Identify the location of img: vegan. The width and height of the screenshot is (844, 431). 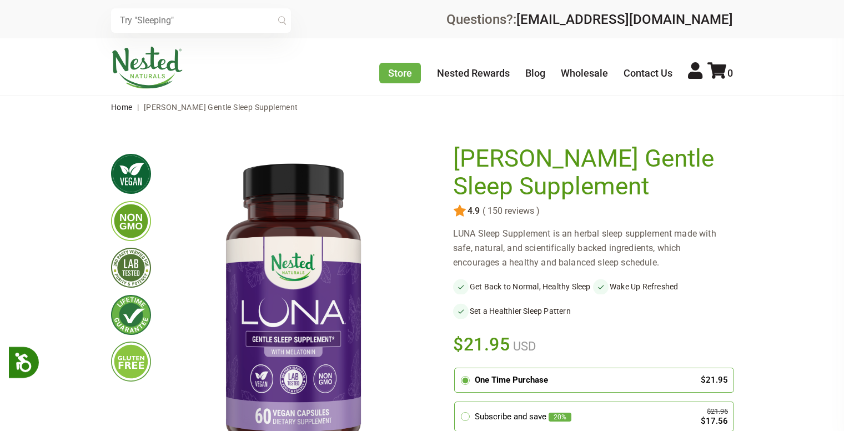
(131, 174).